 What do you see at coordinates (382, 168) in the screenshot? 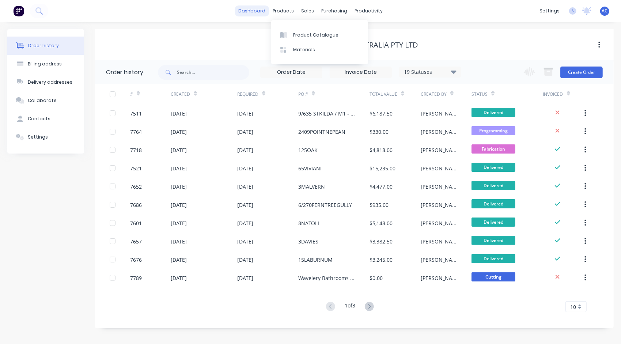
I see `div: $15,235.00` at bounding box center [382, 168].